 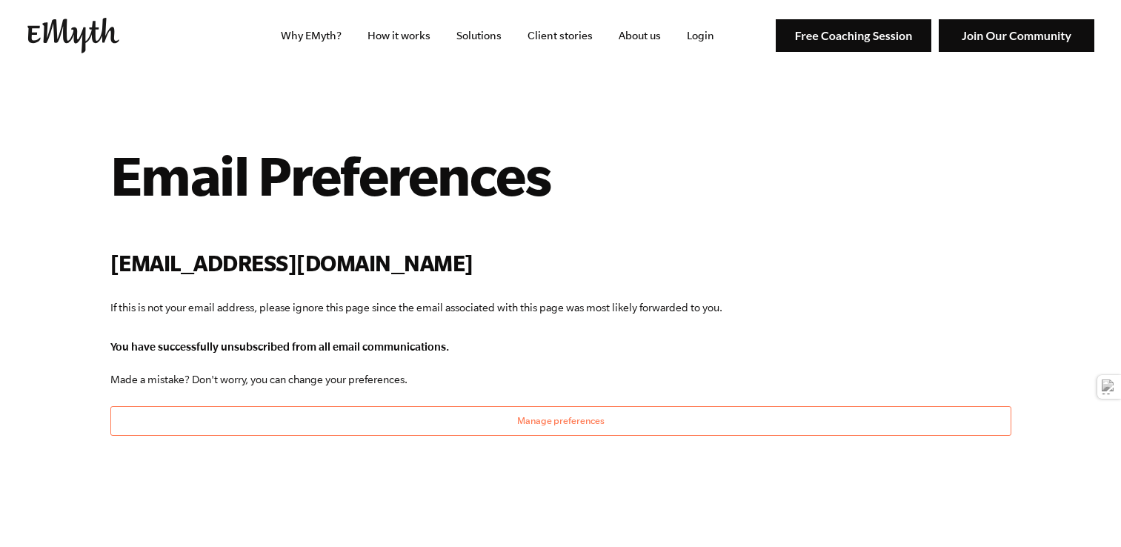 I want to click on img: EMyth, so click(x=73, y=36).